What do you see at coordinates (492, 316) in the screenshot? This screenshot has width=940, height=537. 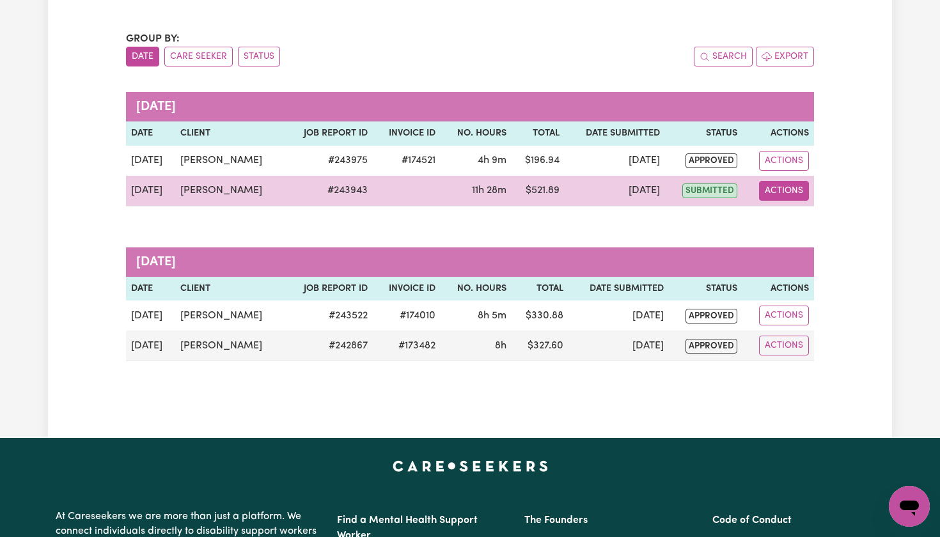 I see `span: 8 hours 5 minutes` at bounding box center [492, 316].